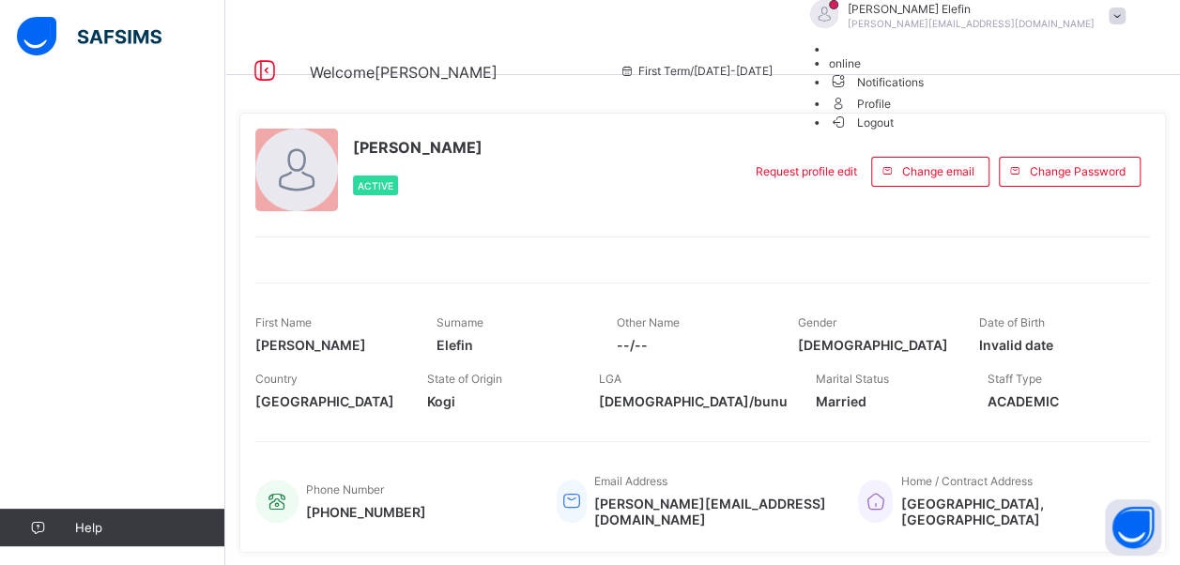 The width and height of the screenshot is (1180, 565). Describe the element at coordinates (806, 171) in the screenshot. I see `span: Request profile edit` at that location.